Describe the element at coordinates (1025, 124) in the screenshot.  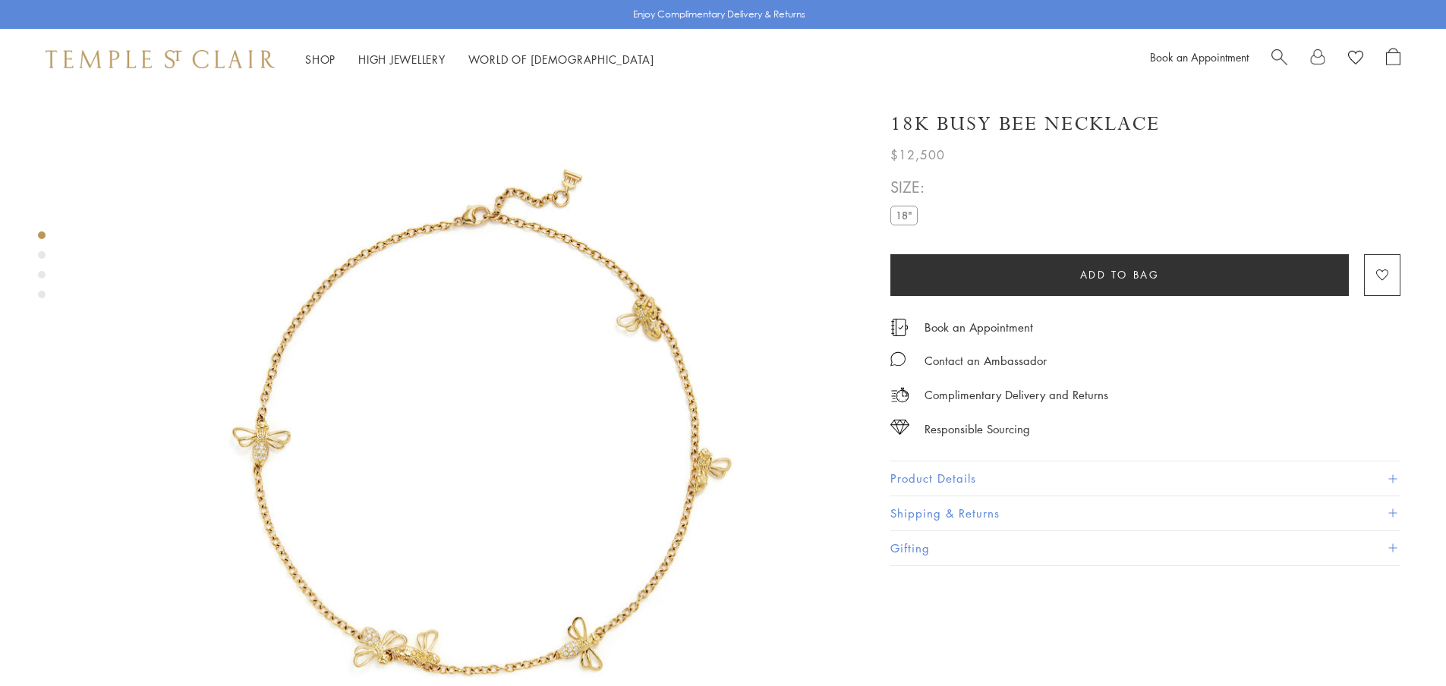
I see `h1: 18K Busy Bee Necklace` at that location.